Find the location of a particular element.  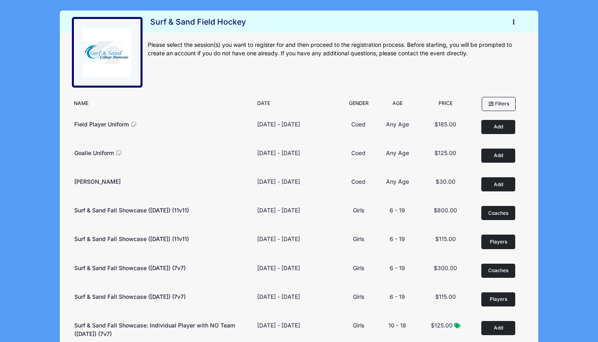

div: Date is located at coordinates (297, 105).